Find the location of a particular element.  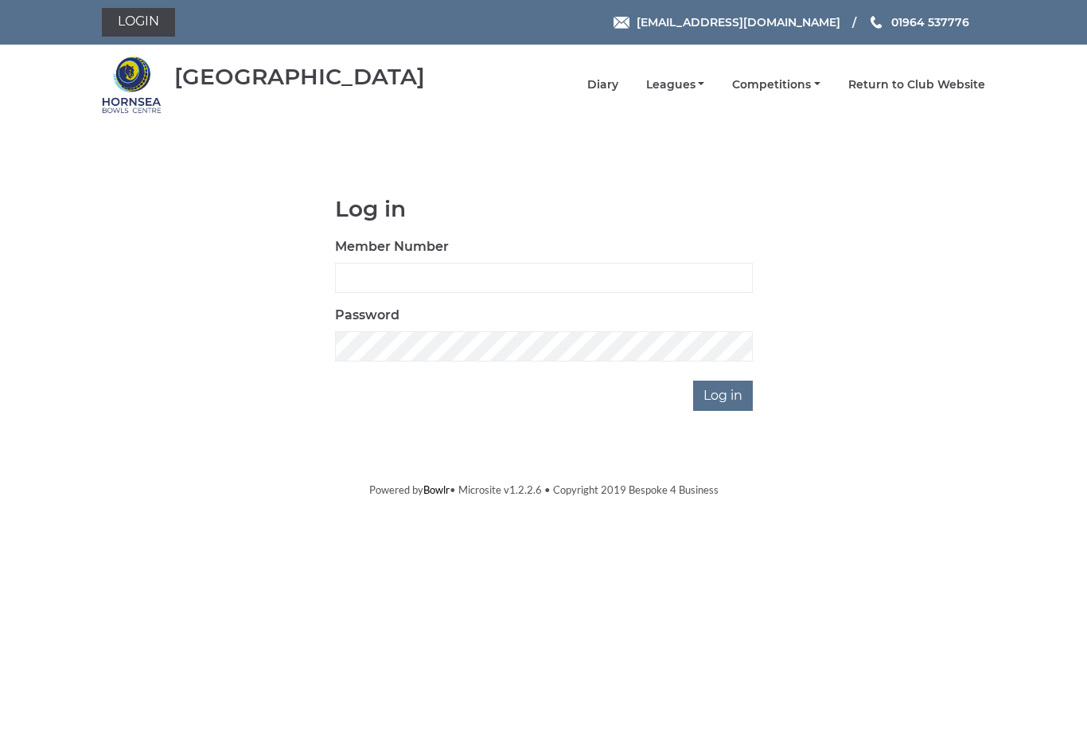

img: Hornsea Bowls Centre is located at coordinates (131, 84).